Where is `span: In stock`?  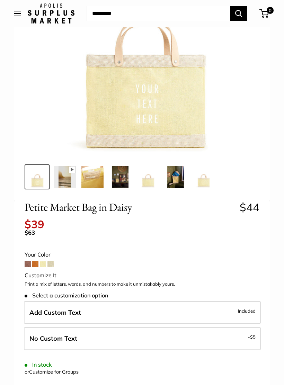
span: In stock is located at coordinates (38, 365).